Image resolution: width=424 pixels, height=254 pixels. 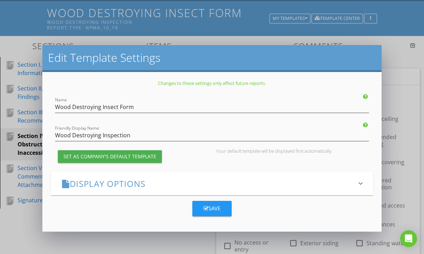 What do you see at coordinates (110, 157) in the screenshot?
I see `button: Set as Company's Default Template` at bounding box center [110, 157].